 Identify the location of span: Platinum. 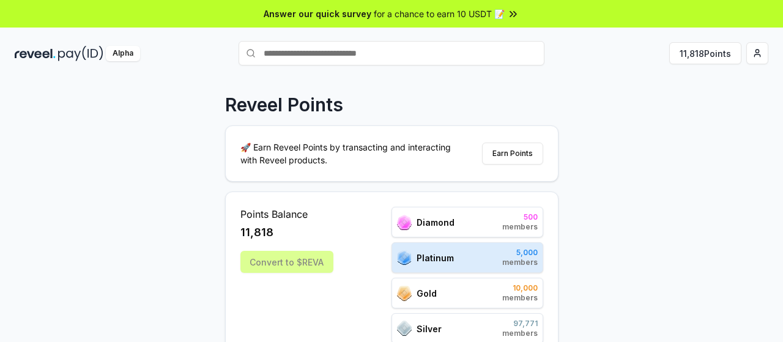
(435, 258).